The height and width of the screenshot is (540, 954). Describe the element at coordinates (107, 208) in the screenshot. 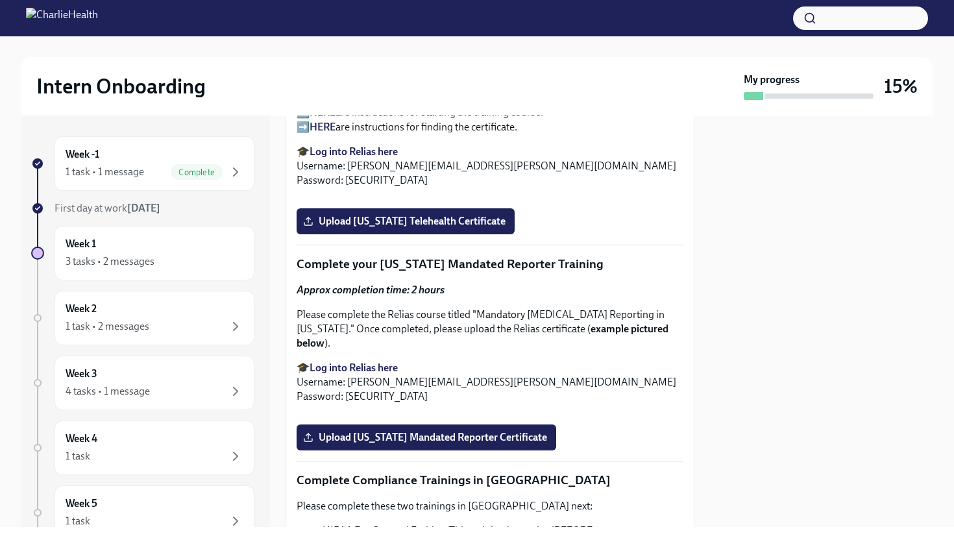

I see `span: First day at work` at that location.